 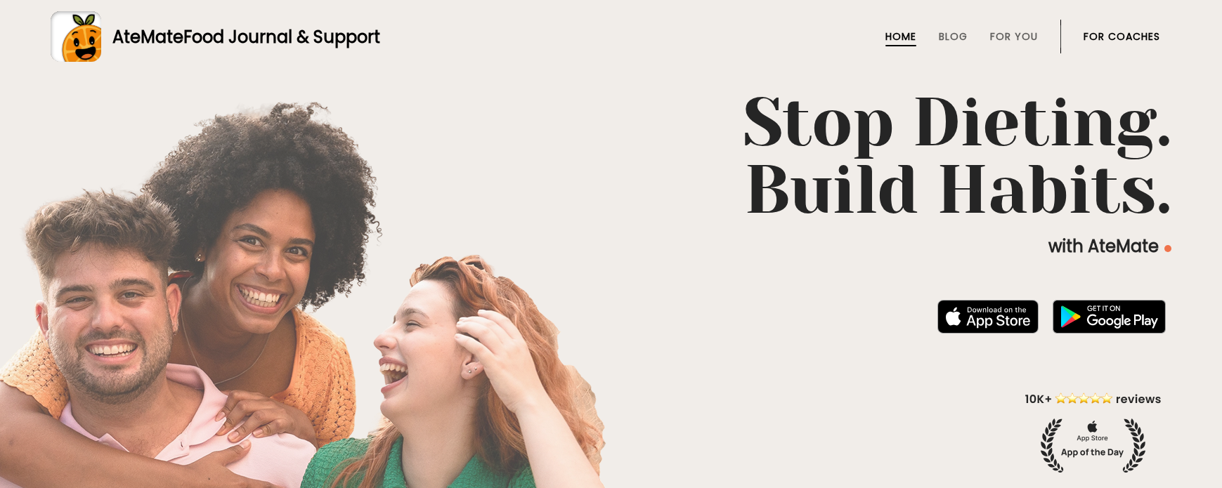 I want to click on img: home-hero-appoftheday.png, so click(x=1093, y=432).